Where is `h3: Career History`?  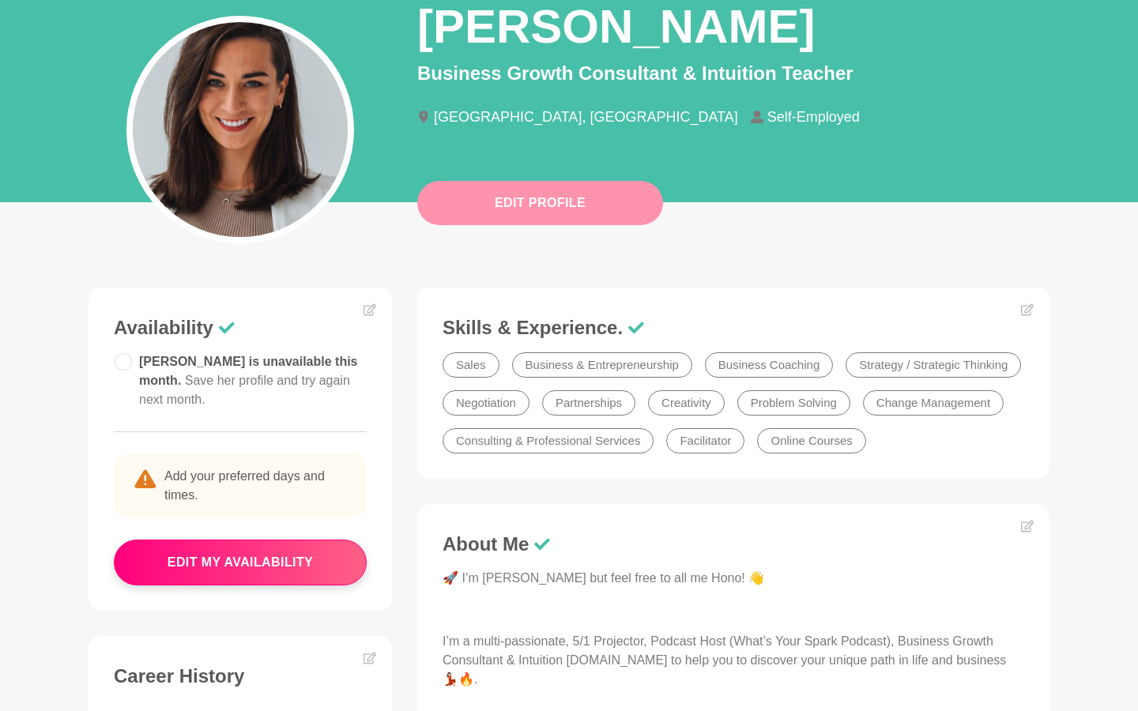
h3: Career History is located at coordinates (240, 676).